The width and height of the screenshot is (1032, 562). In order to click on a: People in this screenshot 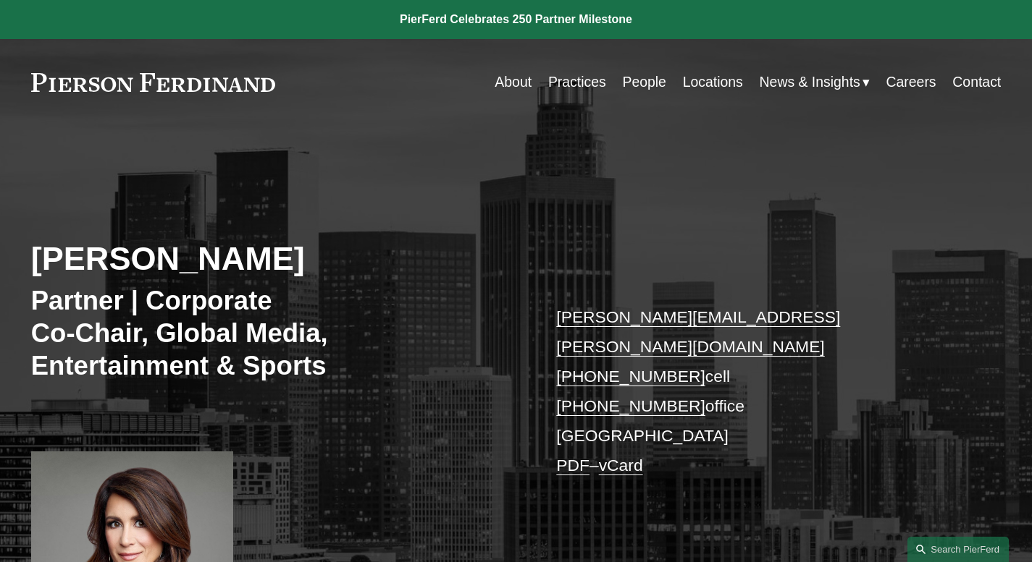, I will do `click(644, 82)`.